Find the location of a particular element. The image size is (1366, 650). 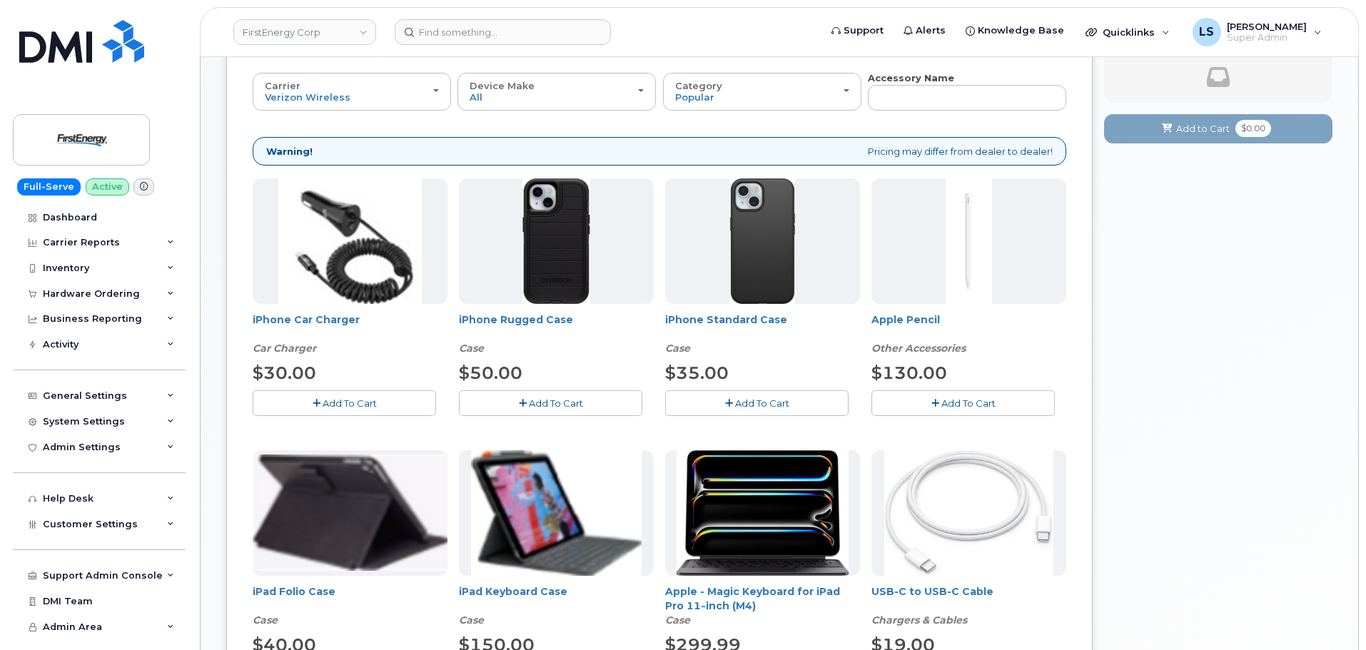

span: Category is located at coordinates (699, 86).